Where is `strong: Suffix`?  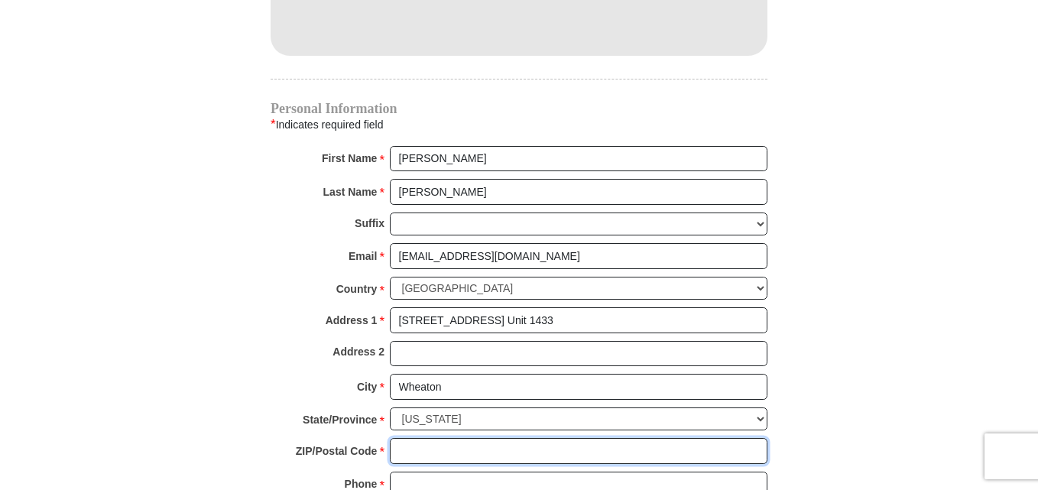
strong: Suffix is located at coordinates (369, 223).